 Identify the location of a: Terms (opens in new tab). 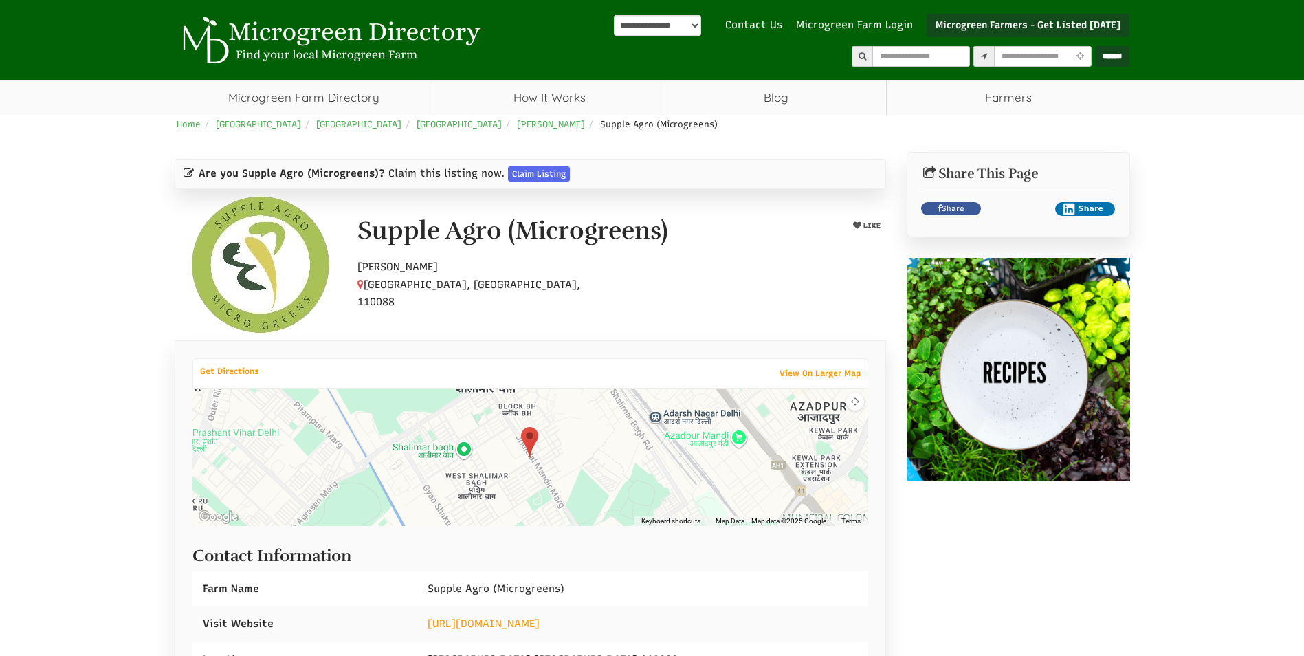
(851, 521).